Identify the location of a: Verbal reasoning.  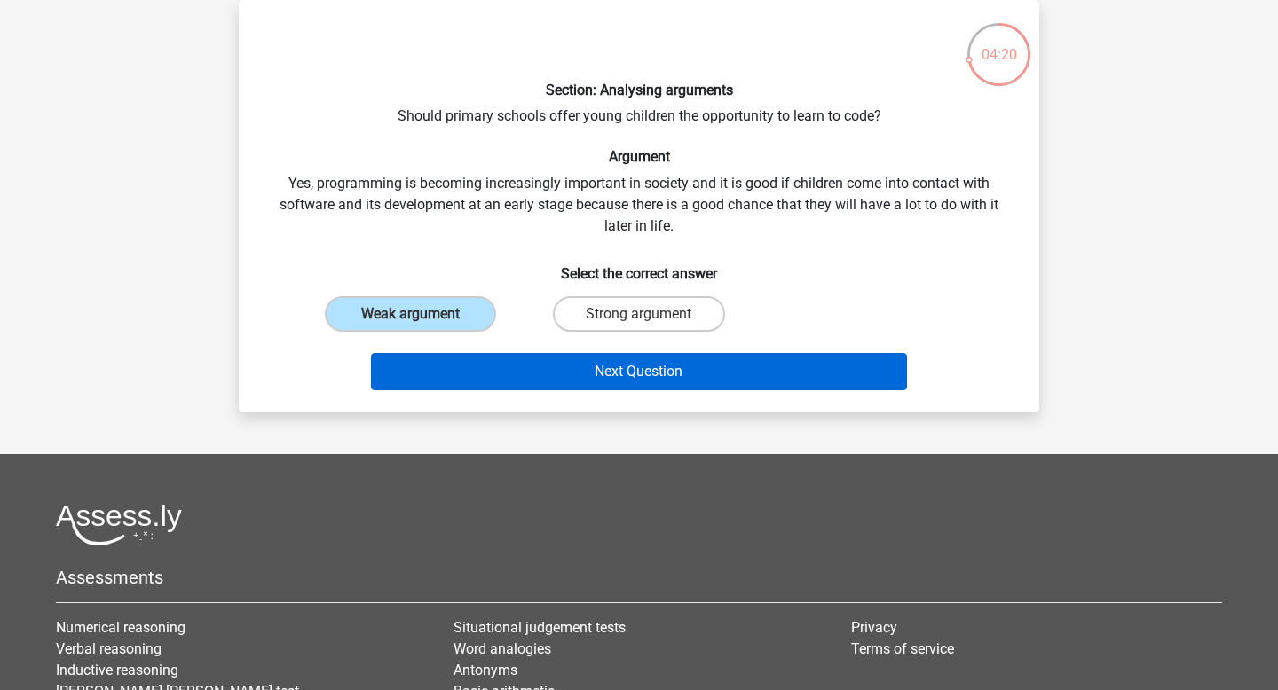
(108, 649).